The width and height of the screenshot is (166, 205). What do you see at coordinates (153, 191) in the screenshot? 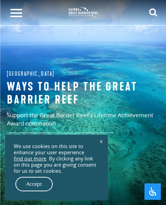
I see `button: Open Accessibility Panel` at bounding box center [153, 191].